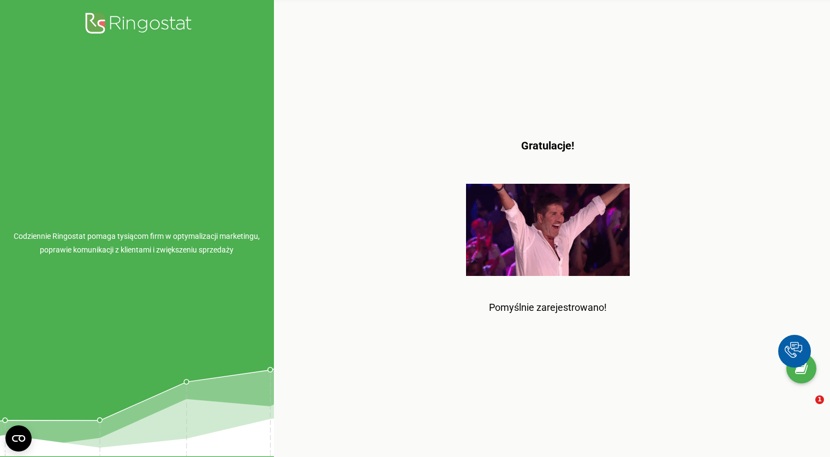 This screenshot has width=830, height=457. What do you see at coordinates (547, 157) in the screenshot?
I see `p: Gratulacje!` at bounding box center [547, 157].